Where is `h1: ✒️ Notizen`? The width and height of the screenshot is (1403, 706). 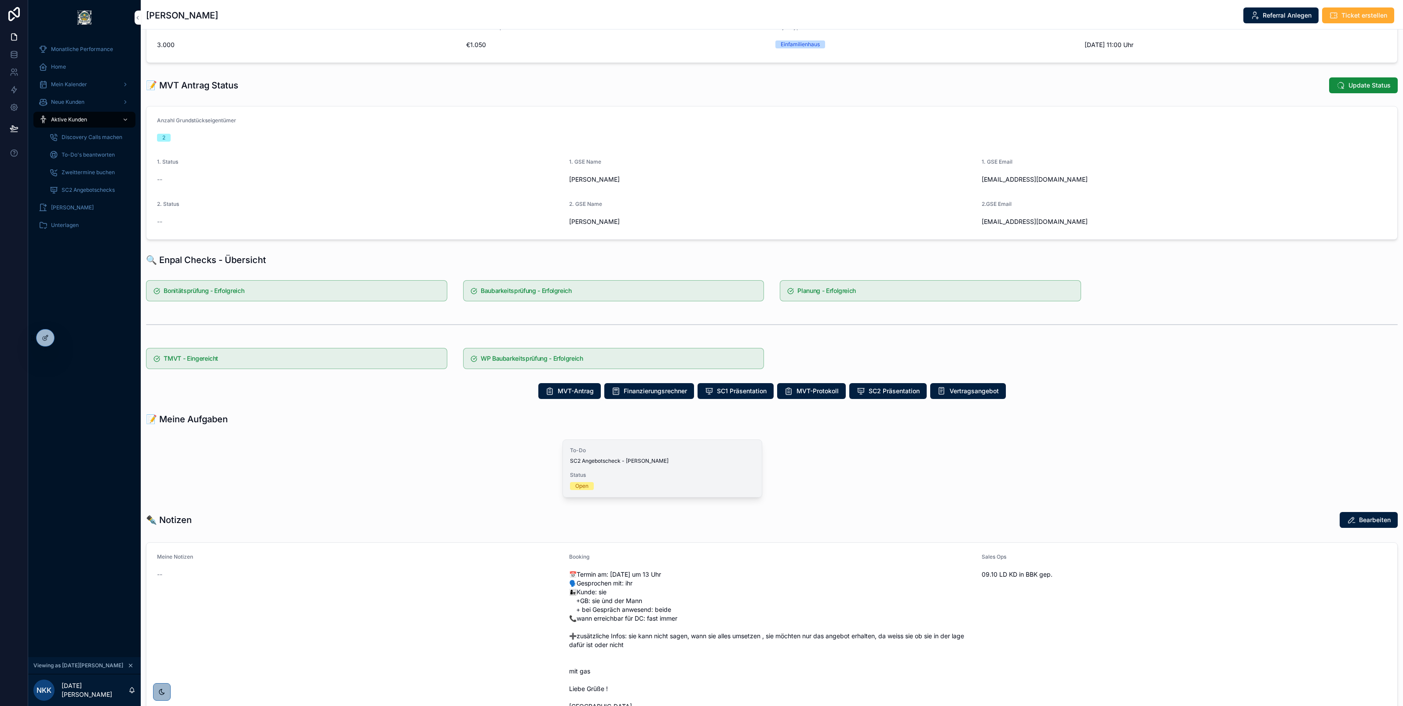
h1: ✒️ Notizen is located at coordinates (169, 520).